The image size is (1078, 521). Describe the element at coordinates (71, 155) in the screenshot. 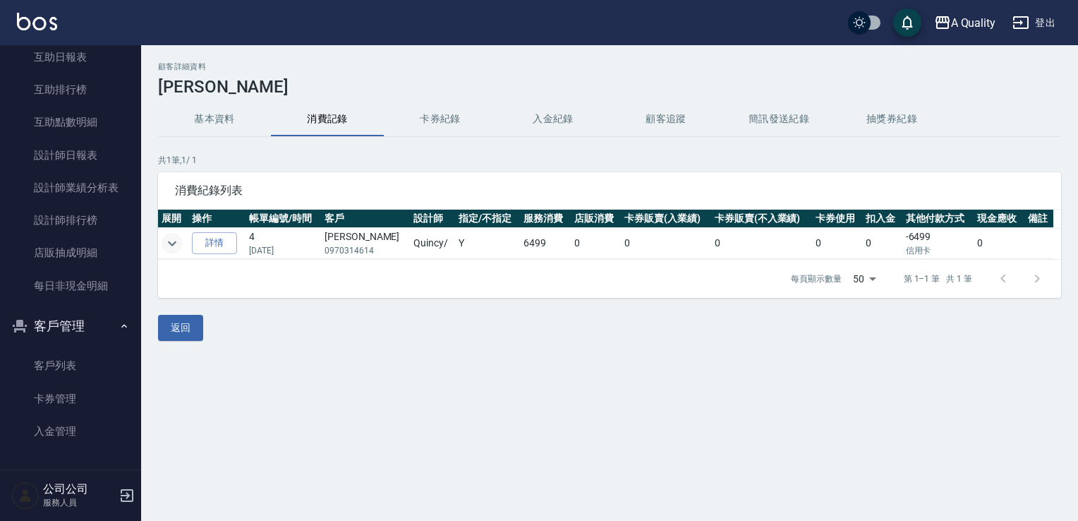

I see `a: 設計師日報表` at that location.